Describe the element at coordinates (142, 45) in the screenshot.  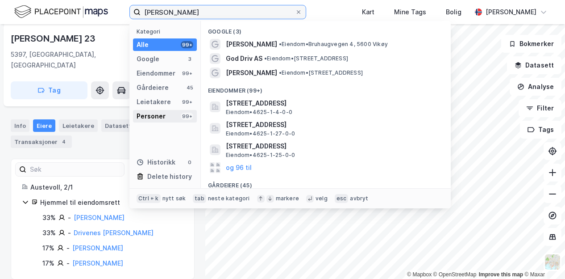
I see `div: Alle` at that location.